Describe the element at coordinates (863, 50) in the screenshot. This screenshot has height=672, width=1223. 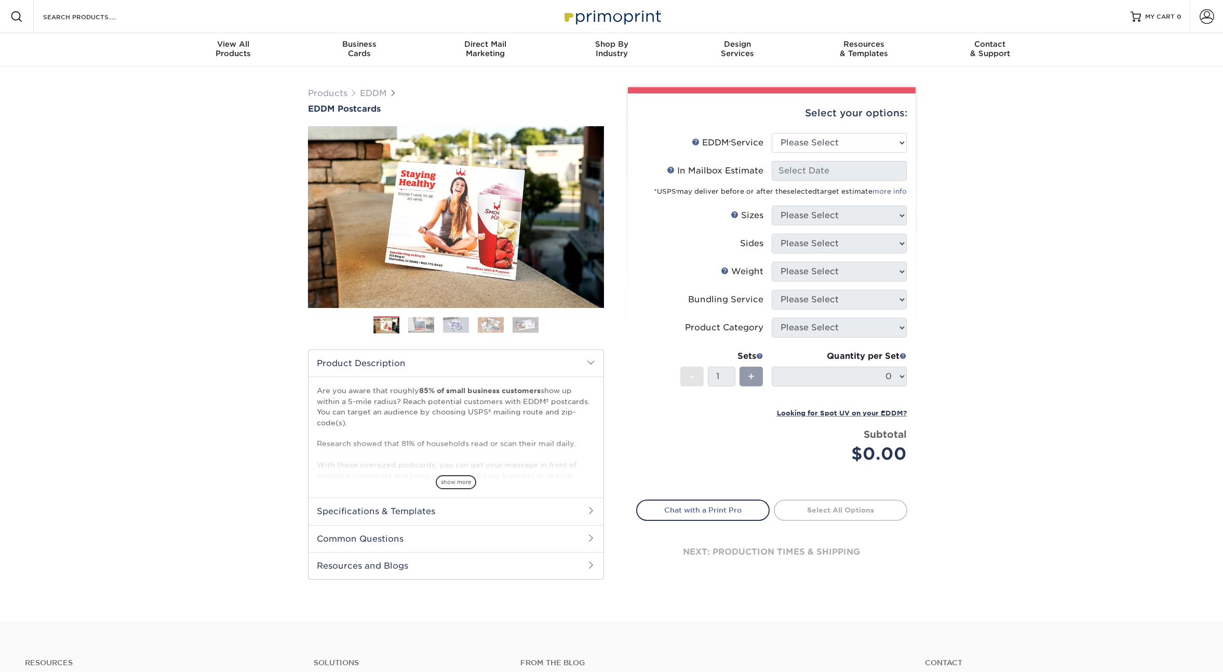
I see `a: Resources& Templates` at that location.